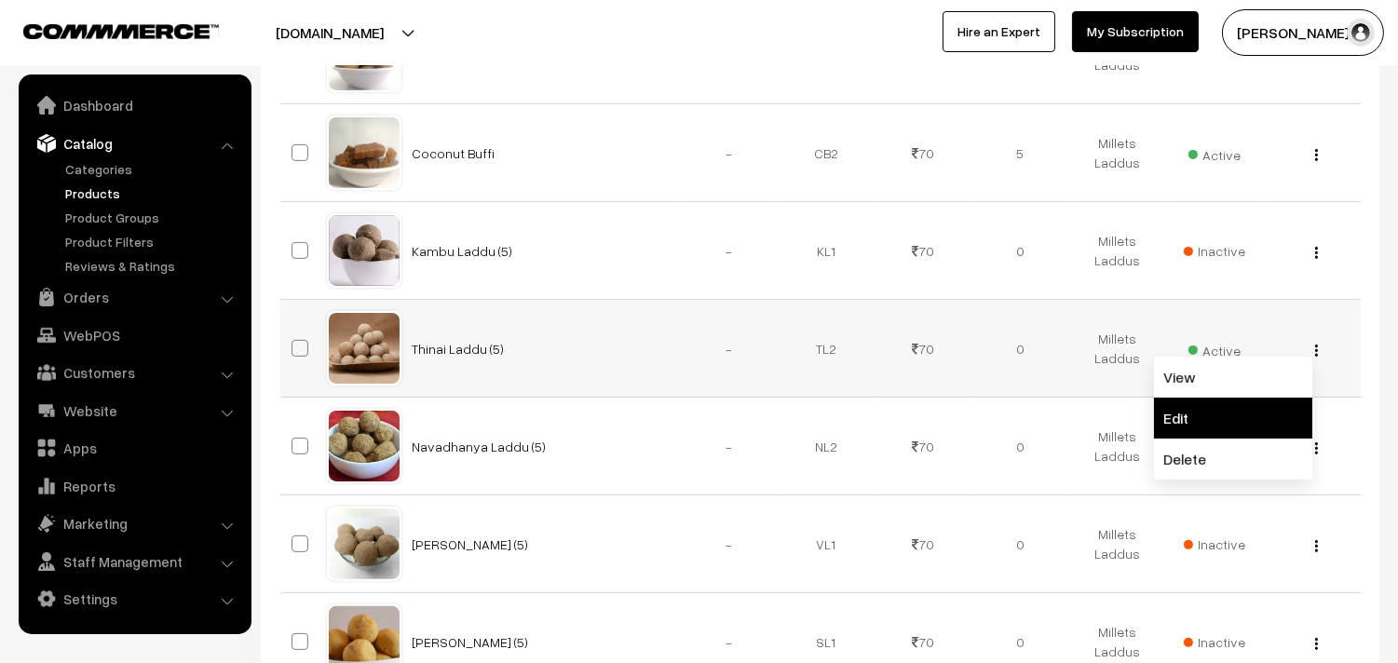  I want to click on img: COMMMERCE, so click(121, 31).